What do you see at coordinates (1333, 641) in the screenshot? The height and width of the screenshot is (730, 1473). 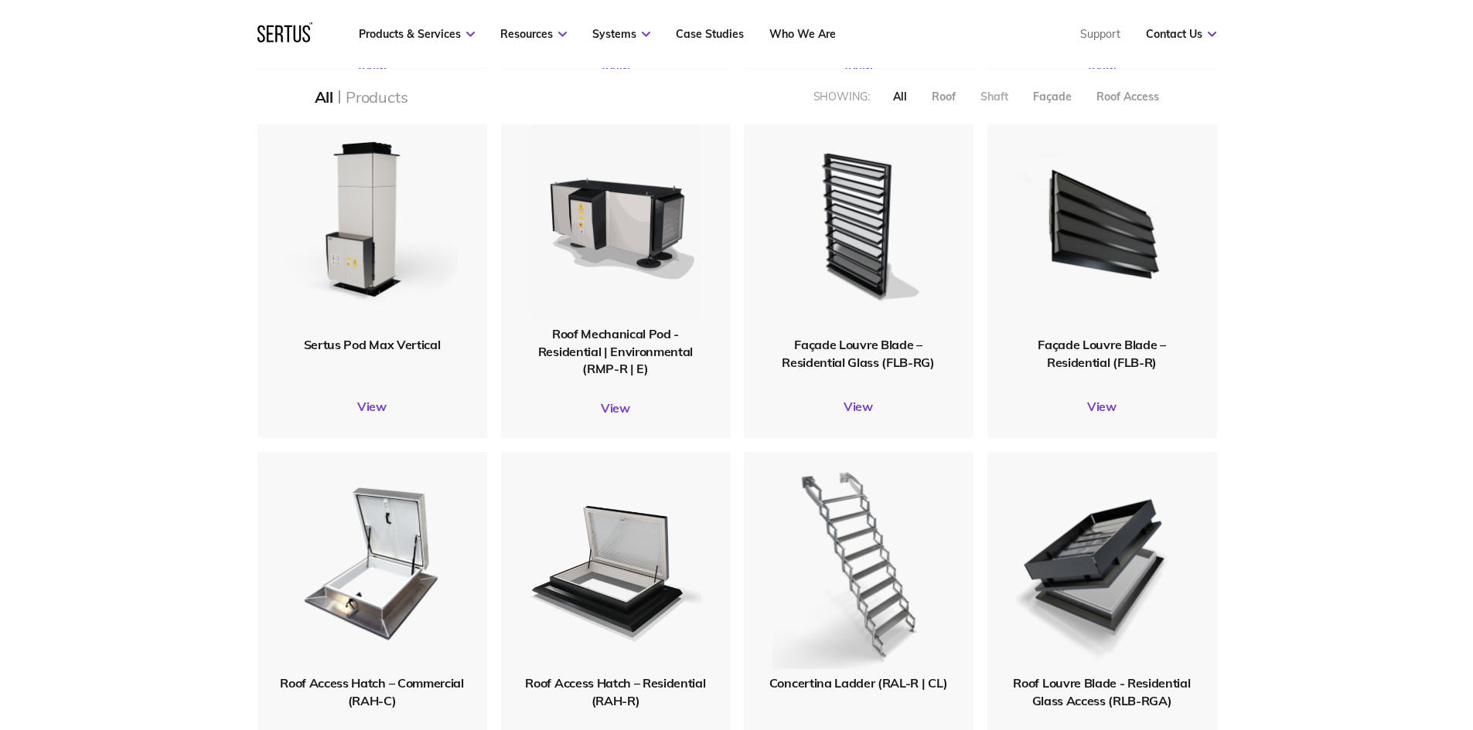 I see `div: Chat Widget` at bounding box center [1333, 641].